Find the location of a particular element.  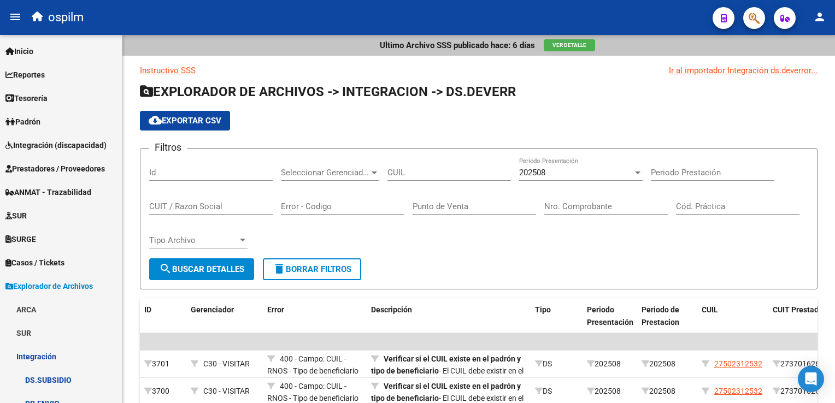

span: Exportar CSV is located at coordinates (185, 121).